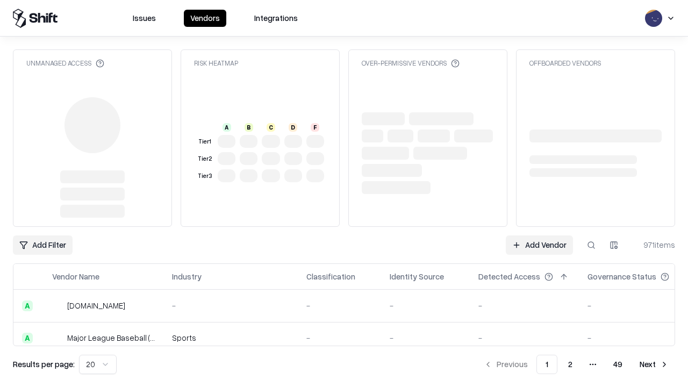 The height and width of the screenshot is (387, 688). Describe the element at coordinates (565, 63) in the screenshot. I see `div: Offboarded Vendors` at that location.